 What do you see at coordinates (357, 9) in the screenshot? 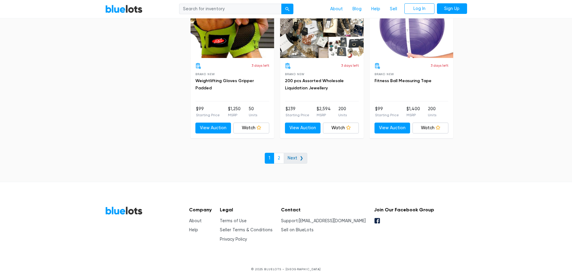
I see `a: Blog` at bounding box center [357, 9].